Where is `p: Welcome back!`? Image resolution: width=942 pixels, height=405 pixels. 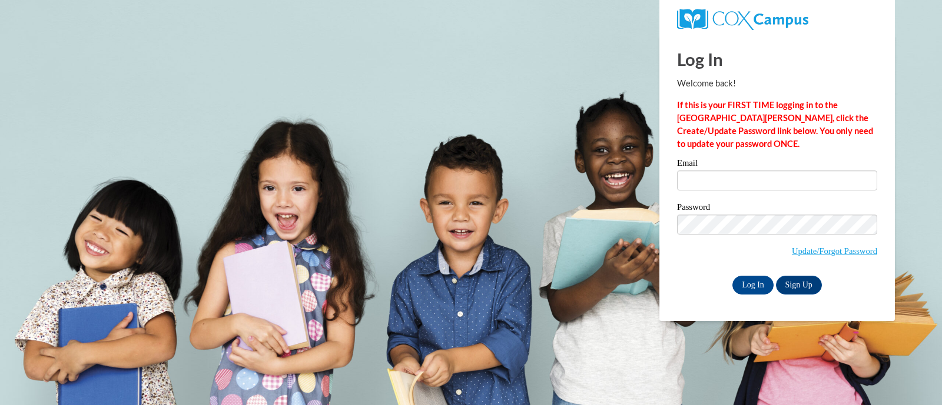
p: Welcome back! is located at coordinates (777, 84).